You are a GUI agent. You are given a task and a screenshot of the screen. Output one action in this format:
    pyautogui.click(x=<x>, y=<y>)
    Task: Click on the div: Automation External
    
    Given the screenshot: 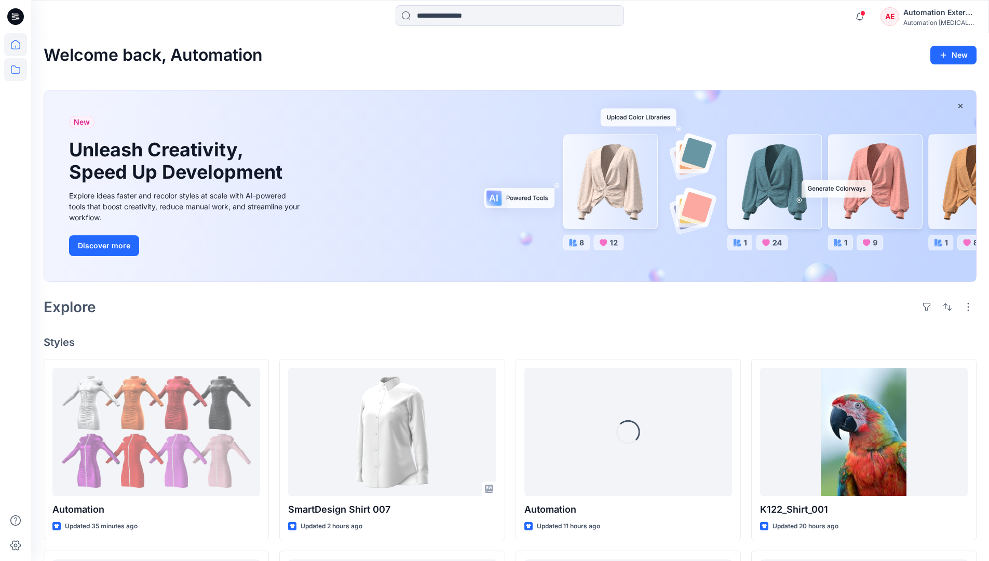 What is the action you would take?
    pyautogui.click(x=940, y=12)
    